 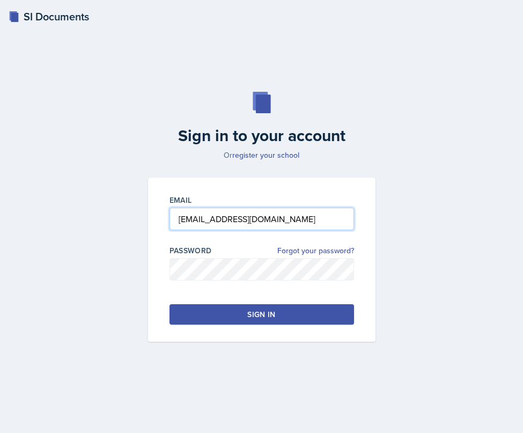 What do you see at coordinates (262, 136) in the screenshot?
I see `h2: Sign in to your account` at bounding box center [262, 136].